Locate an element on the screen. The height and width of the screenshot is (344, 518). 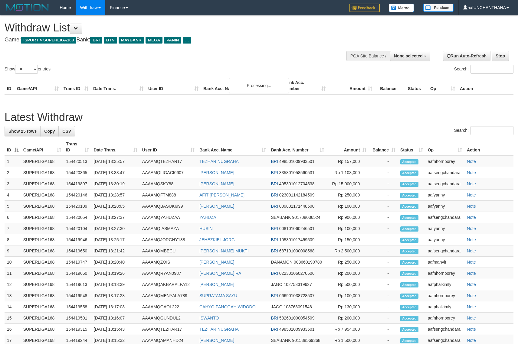
td: AAAAMQMENYALA789 is located at coordinates (168, 296).